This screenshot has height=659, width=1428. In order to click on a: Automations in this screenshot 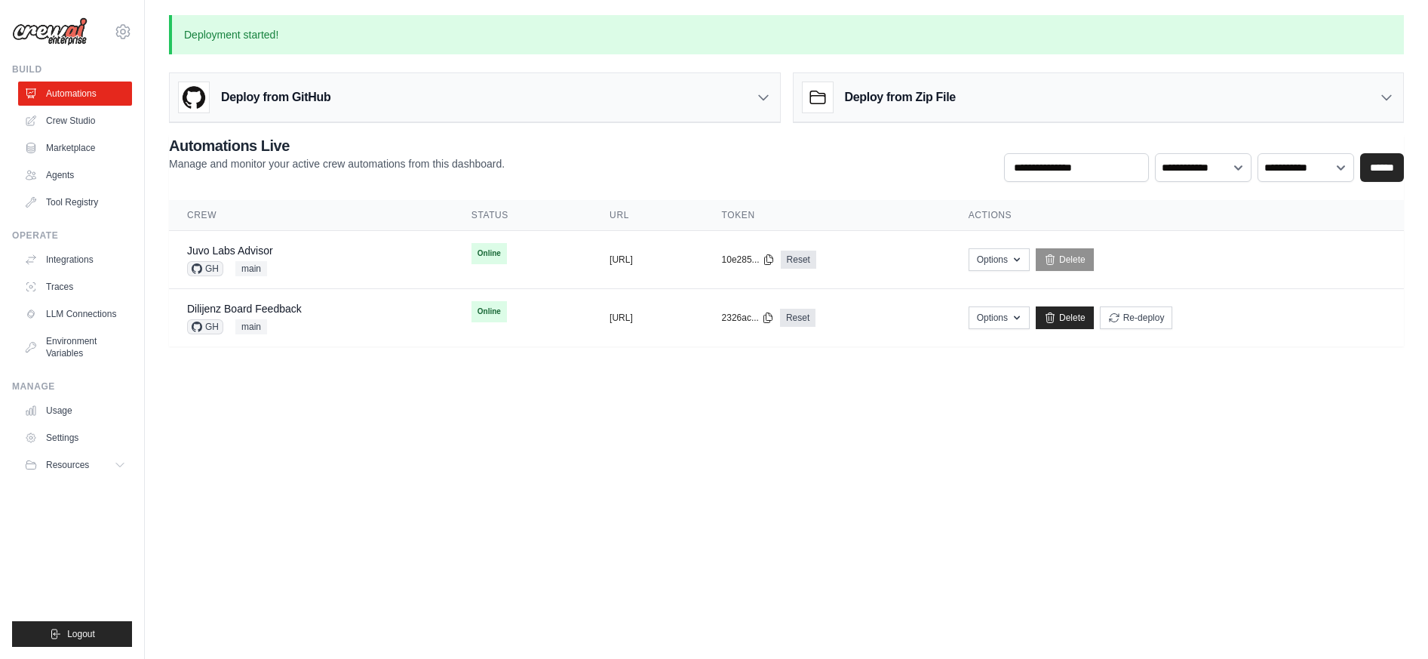, I will do `click(75, 94)`.